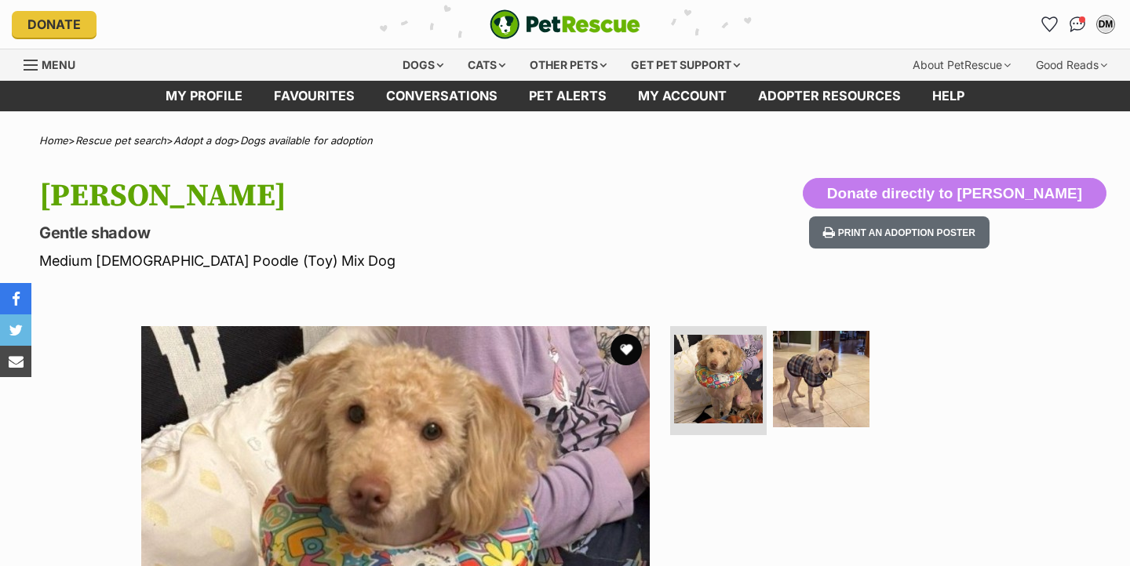 The width and height of the screenshot is (1130, 566). I want to click on p: Gentle shadow, so click(364, 233).